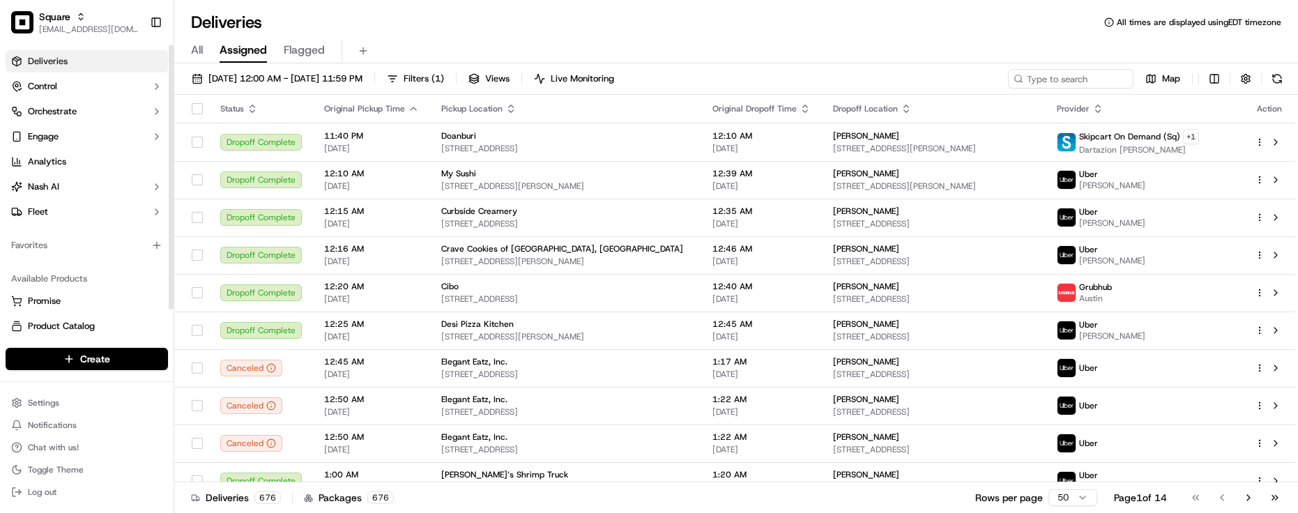  What do you see at coordinates (54, 17) in the screenshot?
I see `span: Square` at bounding box center [54, 17].